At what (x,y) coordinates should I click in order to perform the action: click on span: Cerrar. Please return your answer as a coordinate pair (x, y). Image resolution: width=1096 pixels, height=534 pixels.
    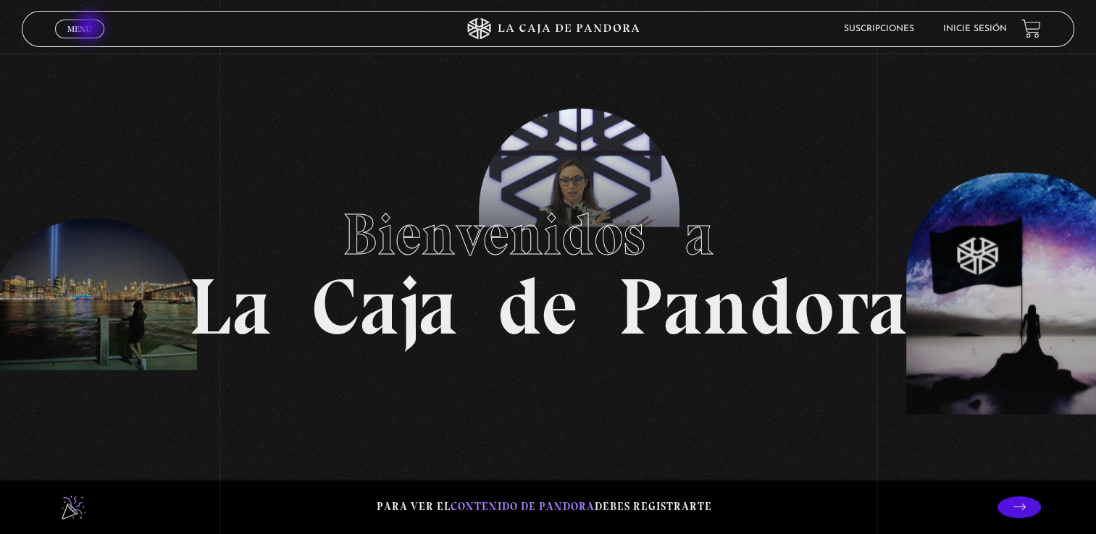
    Looking at the image, I should click on (79, 42).